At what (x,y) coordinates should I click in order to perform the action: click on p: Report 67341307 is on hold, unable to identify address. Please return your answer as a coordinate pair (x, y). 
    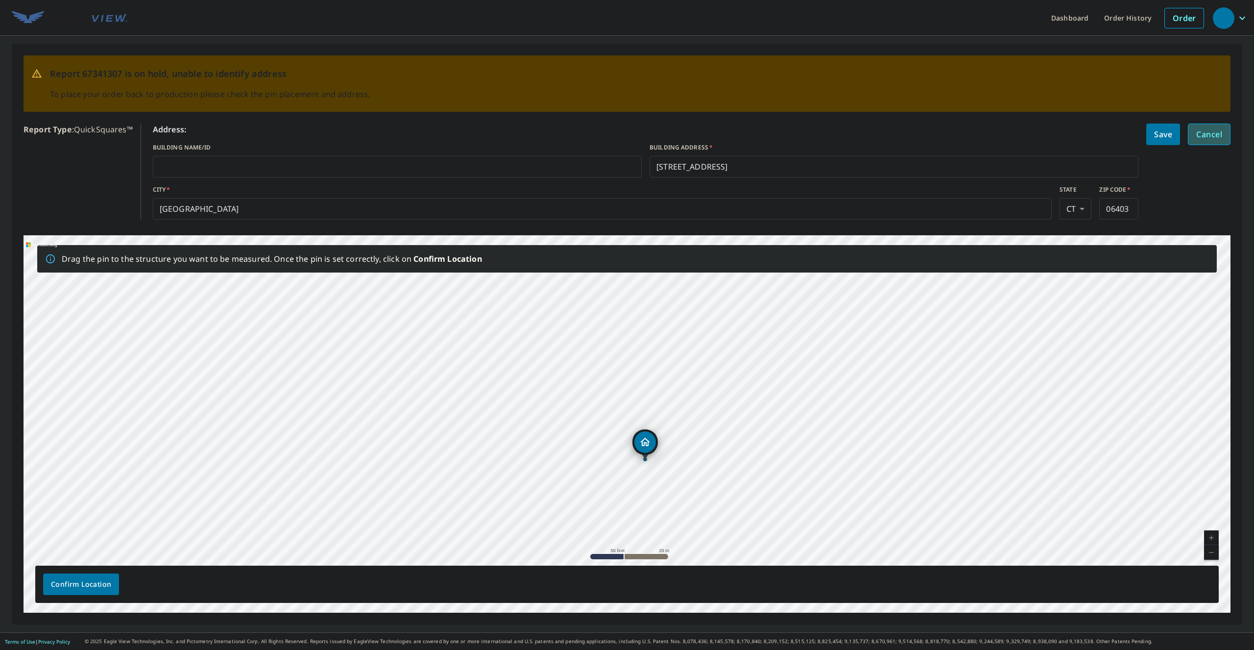
    Looking at the image, I should click on (210, 73).